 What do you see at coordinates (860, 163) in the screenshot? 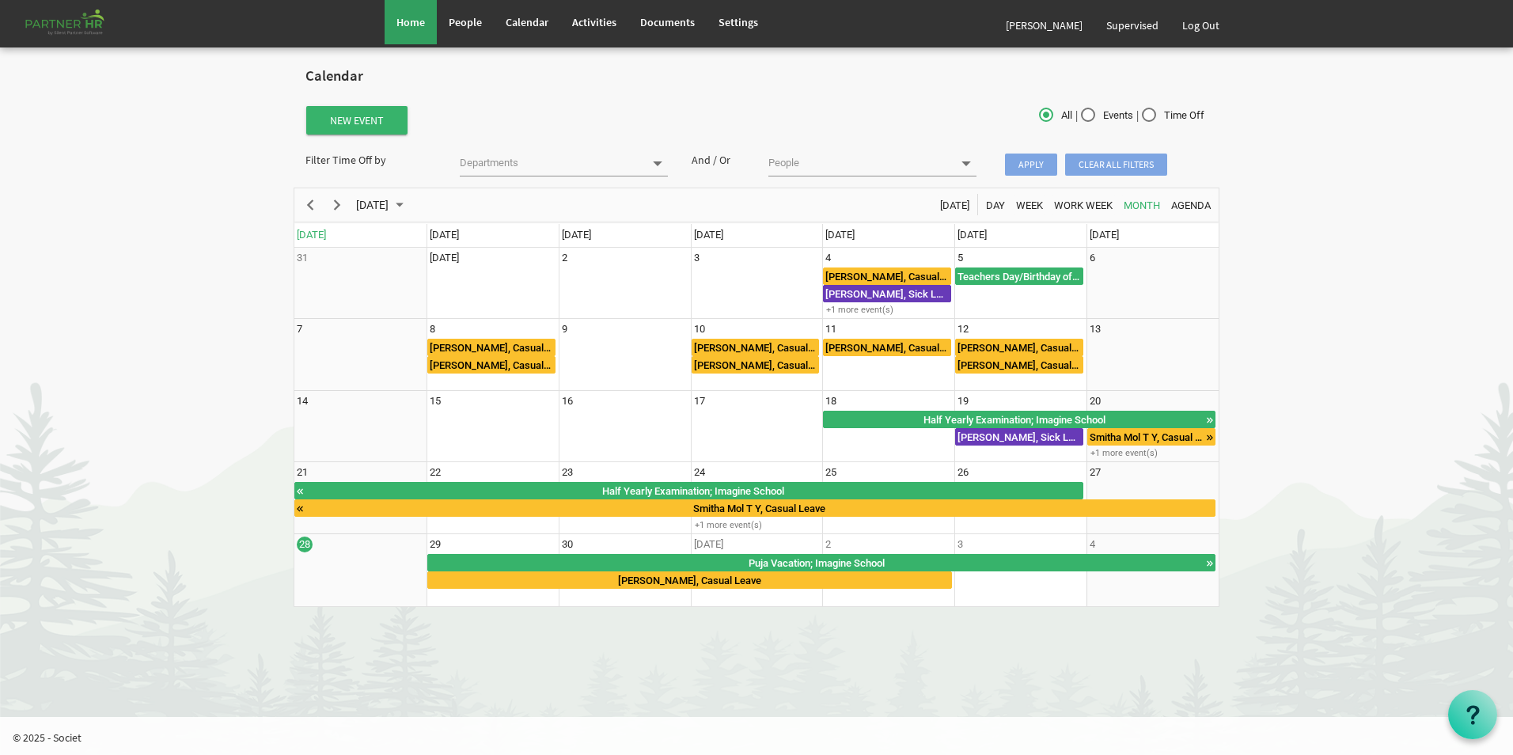
I see `input: People` at bounding box center [860, 163].